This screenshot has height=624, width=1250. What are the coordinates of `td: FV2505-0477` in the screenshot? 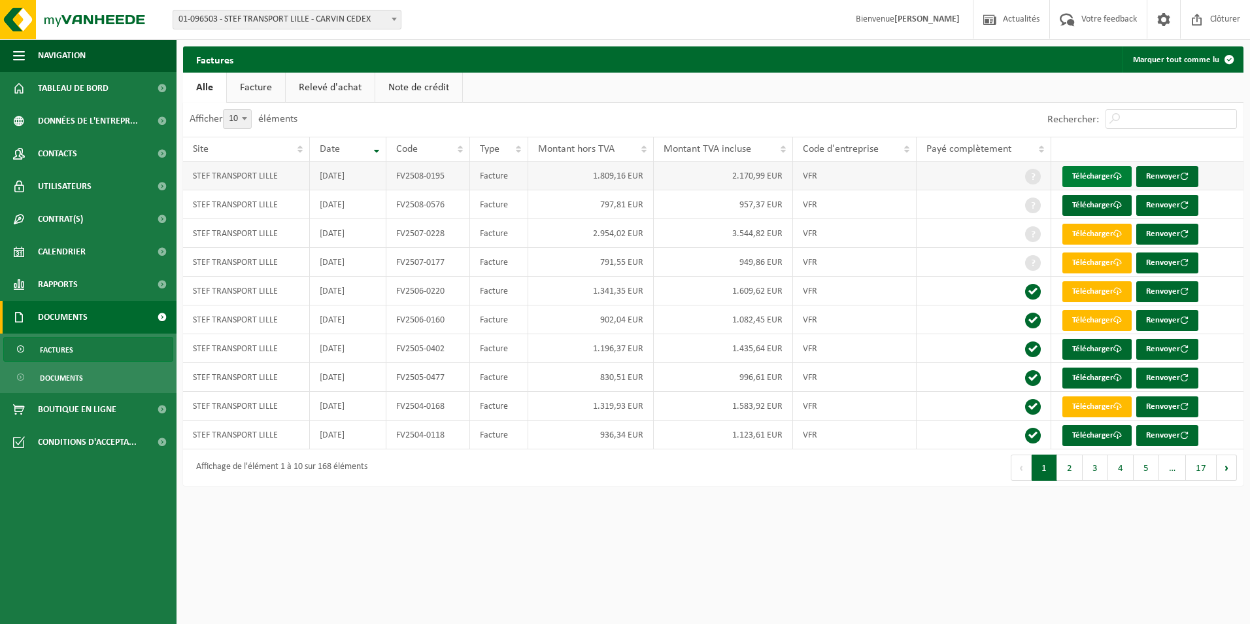 It's located at (428, 377).